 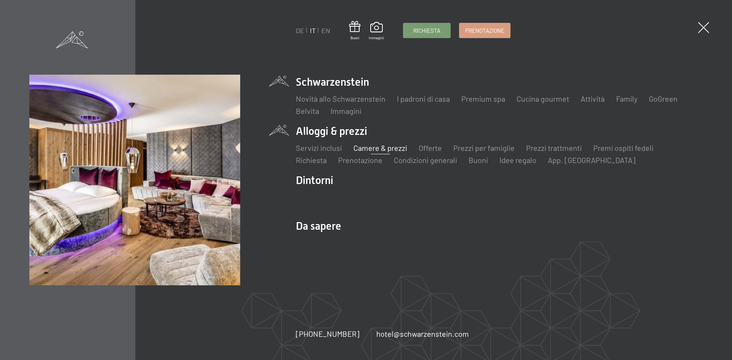 What do you see at coordinates (543, 99) in the screenshot?
I see `a: Cucina gourmet` at bounding box center [543, 99].